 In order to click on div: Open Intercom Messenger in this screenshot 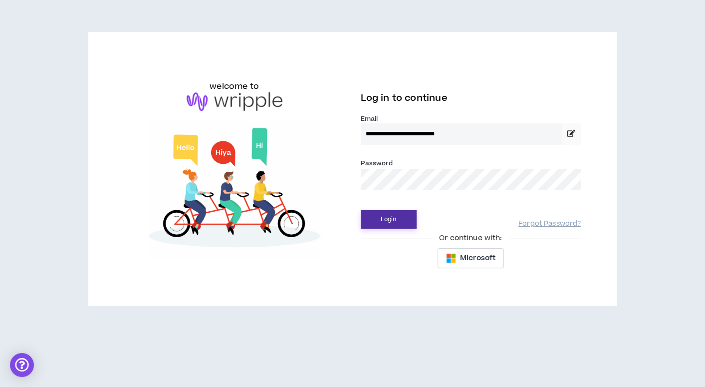, I will do `click(22, 365)`.